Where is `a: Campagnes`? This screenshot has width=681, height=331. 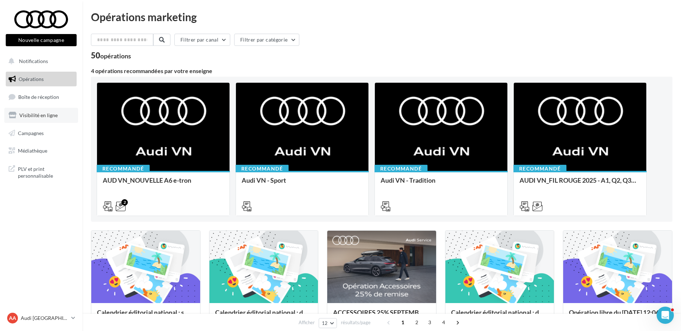
a: Campagnes is located at coordinates (41, 133).